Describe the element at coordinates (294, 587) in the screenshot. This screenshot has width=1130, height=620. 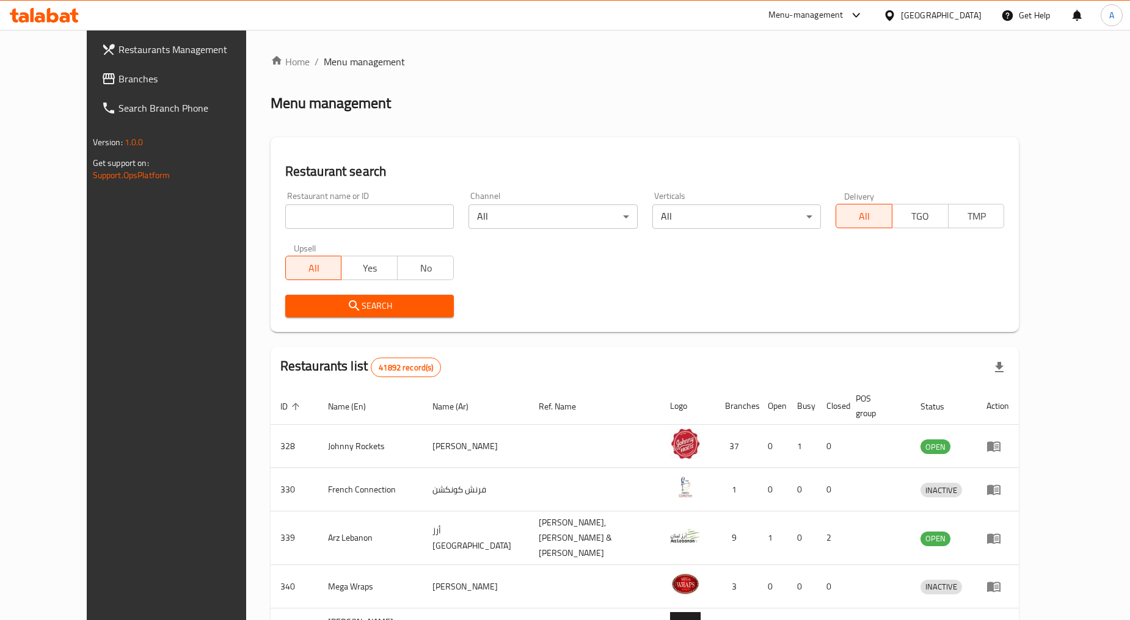
I see `td: 340` at that location.